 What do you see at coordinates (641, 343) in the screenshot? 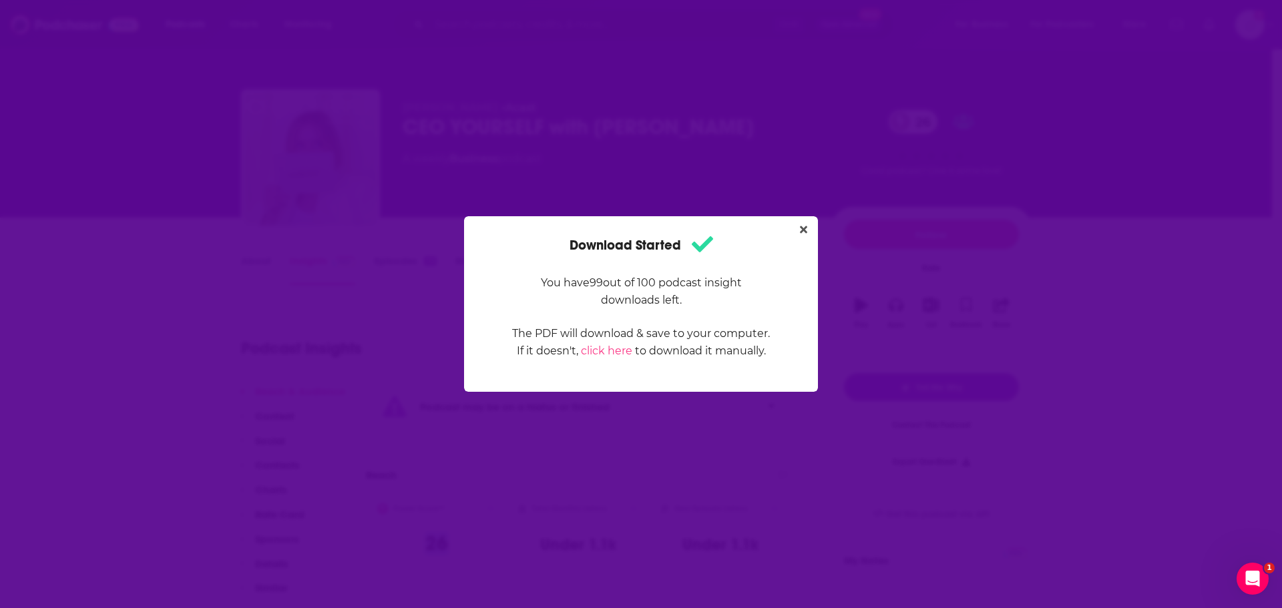
I see `p: The PDF will download & save to your computer. If it doesn't, to download it manually.` at bounding box center [641, 343].